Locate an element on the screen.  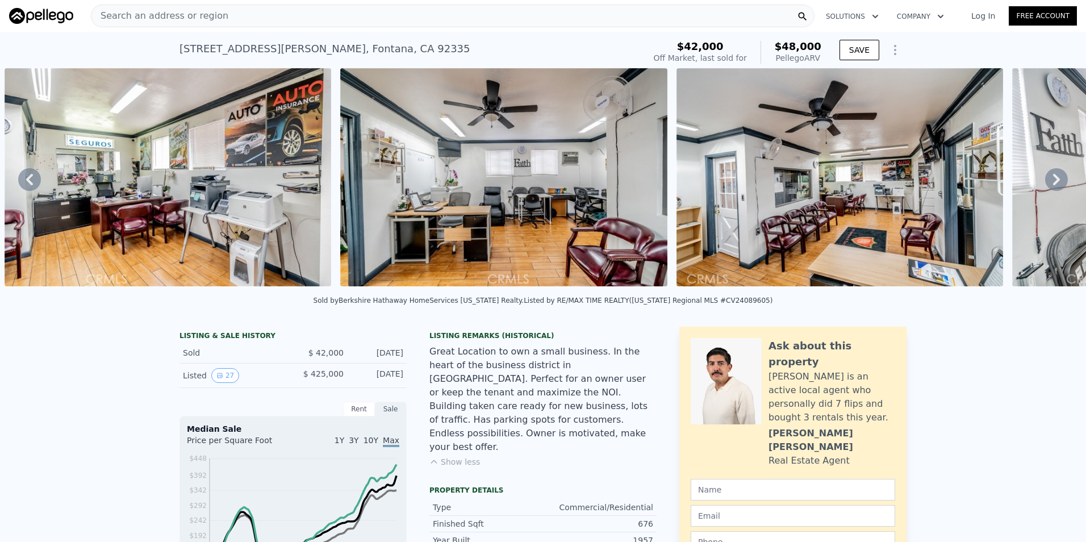
div: Real Estate Agent is located at coordinates (809, 461).